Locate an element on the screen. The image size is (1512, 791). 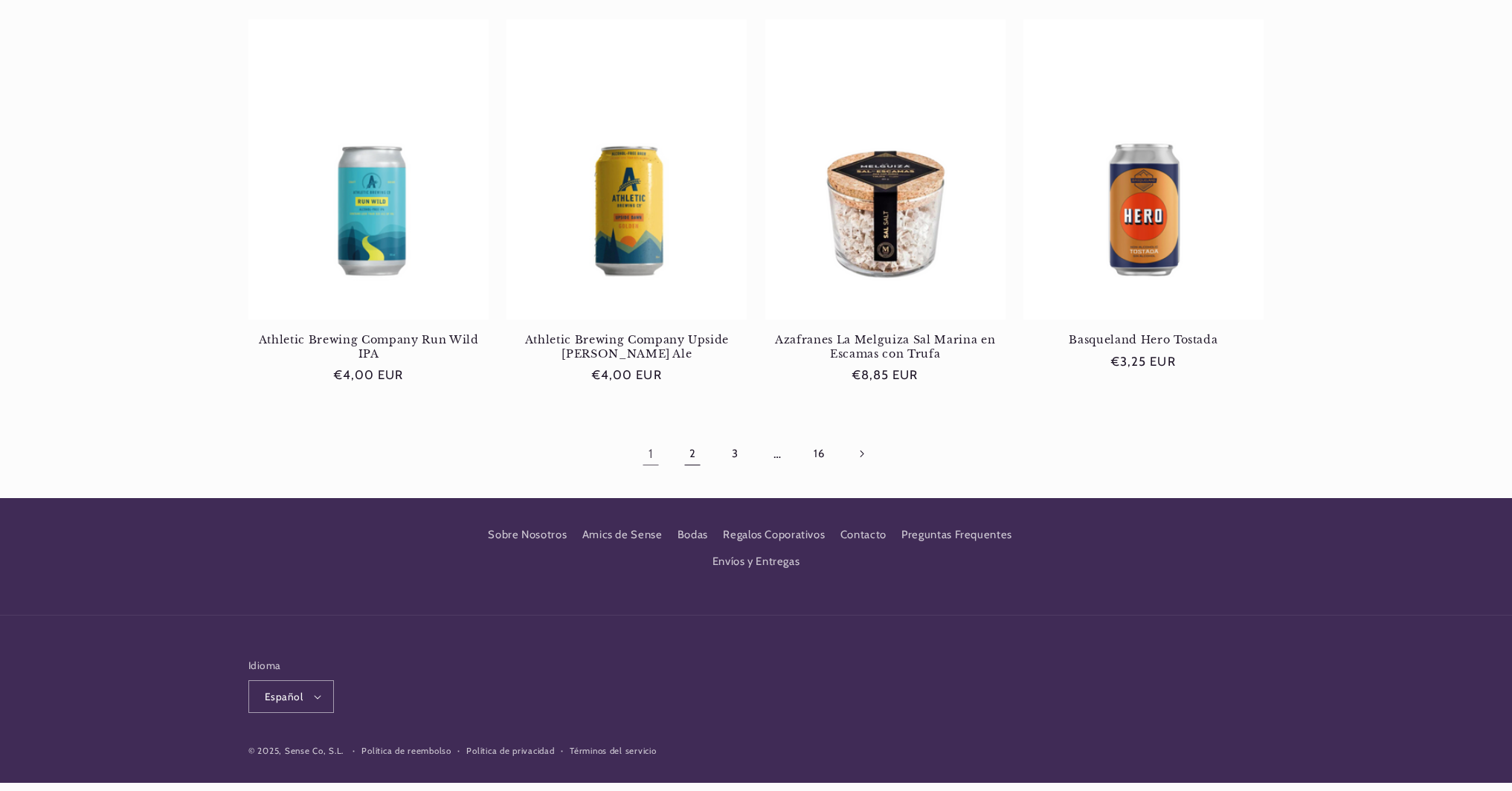
a: Sobre Nosotros is located at coordinates (528, 536).